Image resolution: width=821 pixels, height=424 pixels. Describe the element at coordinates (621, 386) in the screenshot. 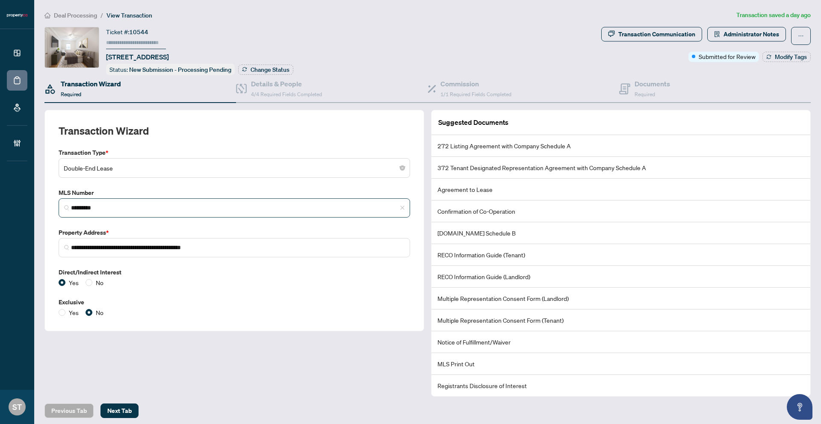

I see `li: Registrants Disclosure of Interest` at that location.